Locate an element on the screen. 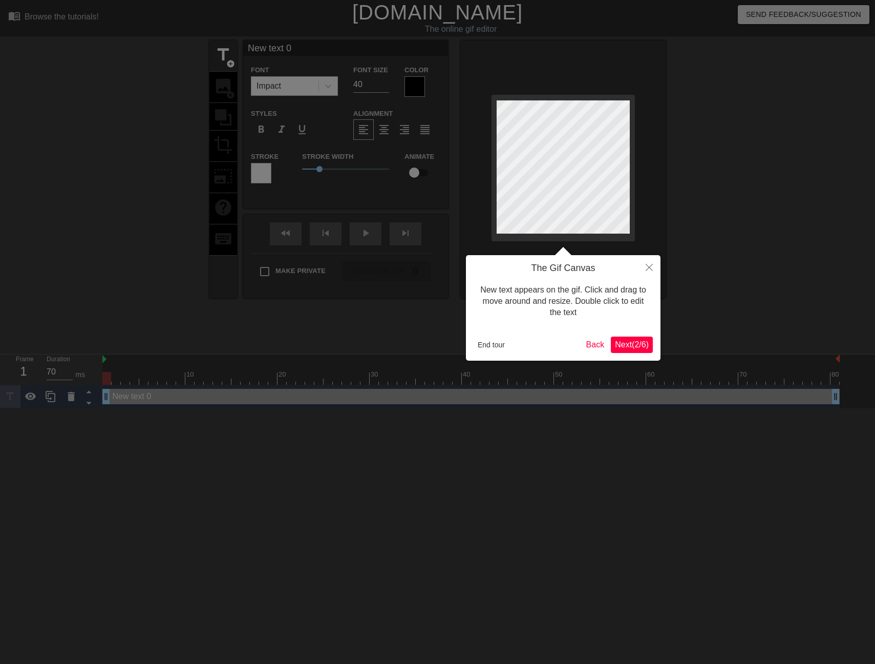 The height and width of the screenshot is (664, 875). button: End tour is located at coordinates (491, 345).